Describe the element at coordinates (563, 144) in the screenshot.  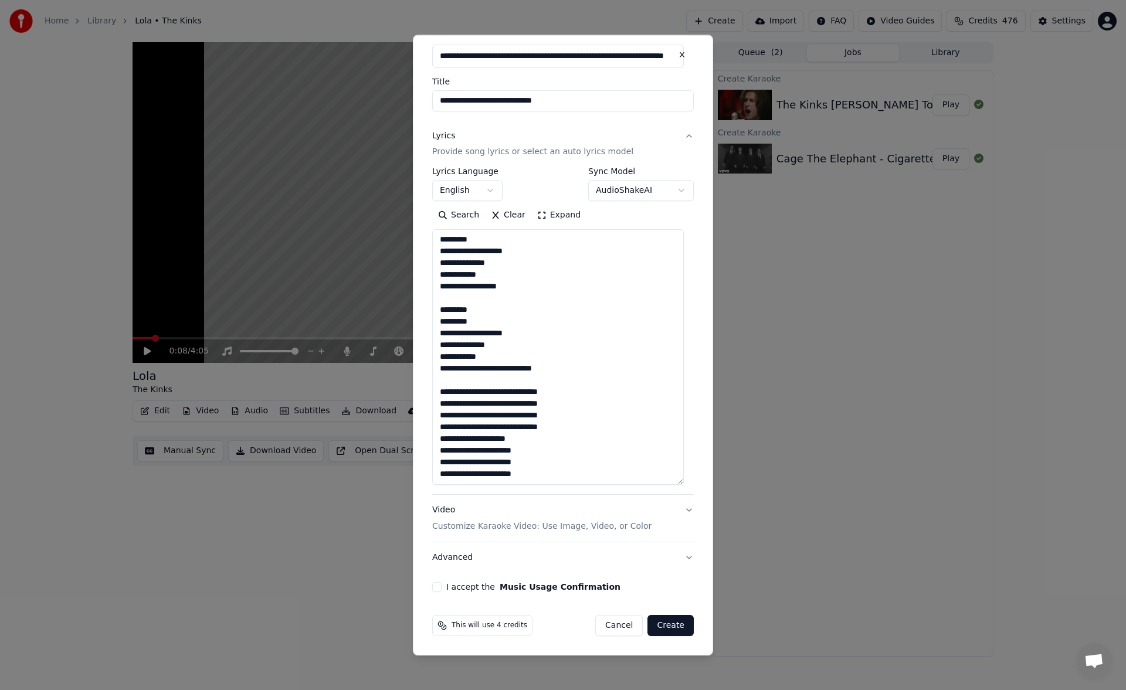
I see `button: LyricsProvide song lyrics or select an auto lyrics model` at that location.